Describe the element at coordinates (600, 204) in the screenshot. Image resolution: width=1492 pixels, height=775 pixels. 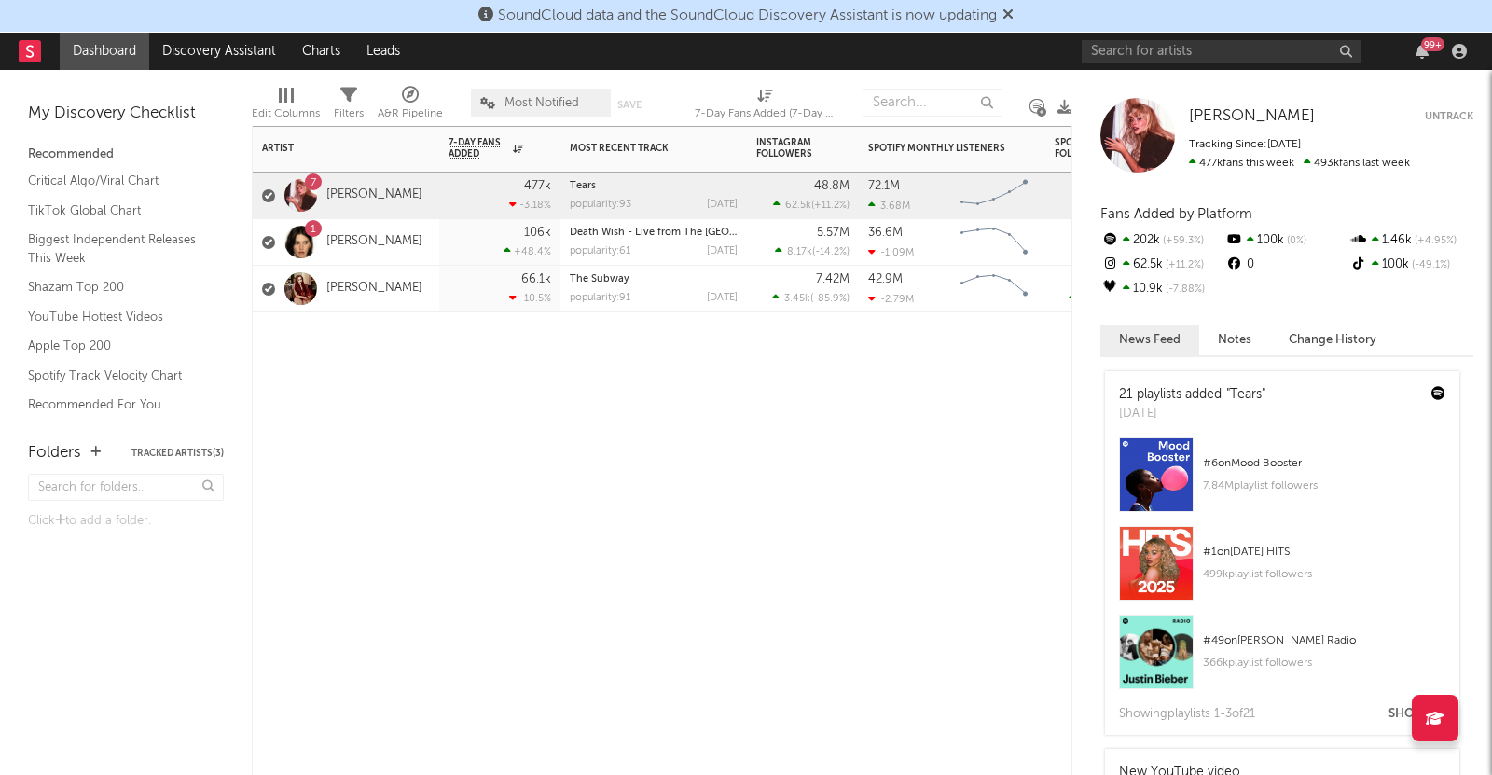
I see `div: popularity: 93` at that location.